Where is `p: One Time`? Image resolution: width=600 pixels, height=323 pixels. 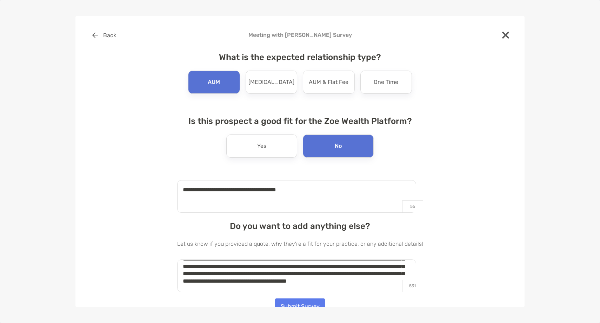
p: One Time is located at coordinates (386, 82).